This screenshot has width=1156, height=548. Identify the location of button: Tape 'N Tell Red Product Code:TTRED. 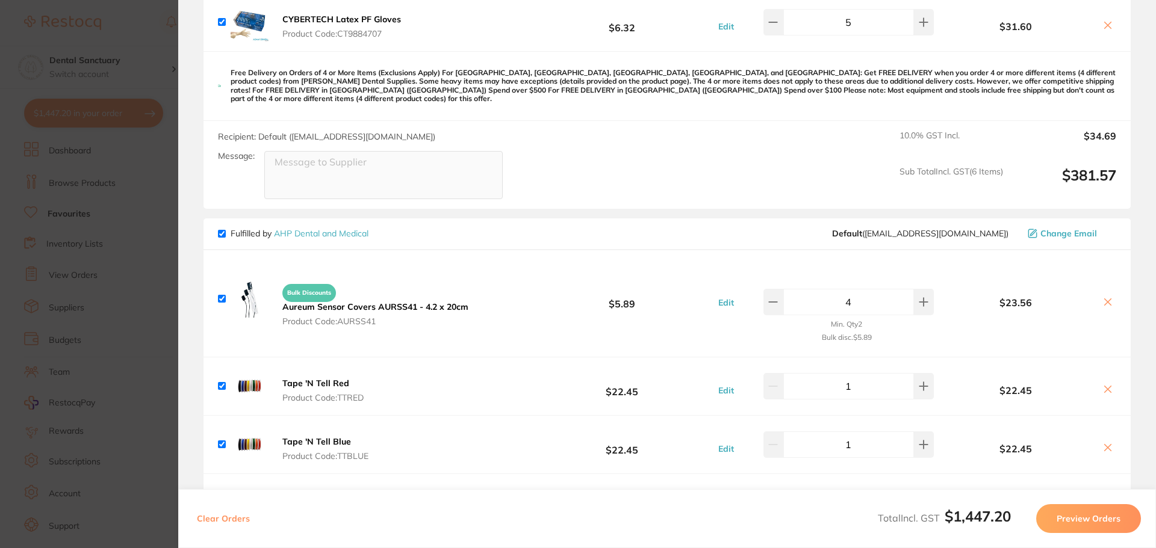
(323, 391).